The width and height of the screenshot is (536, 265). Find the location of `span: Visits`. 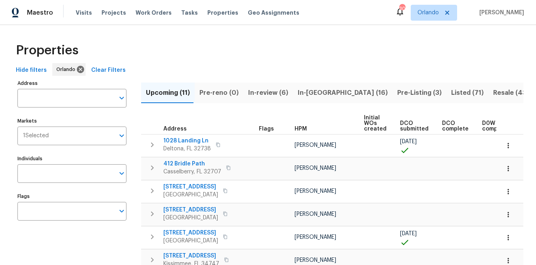

span: Visits is located at coordinates (84, 13).